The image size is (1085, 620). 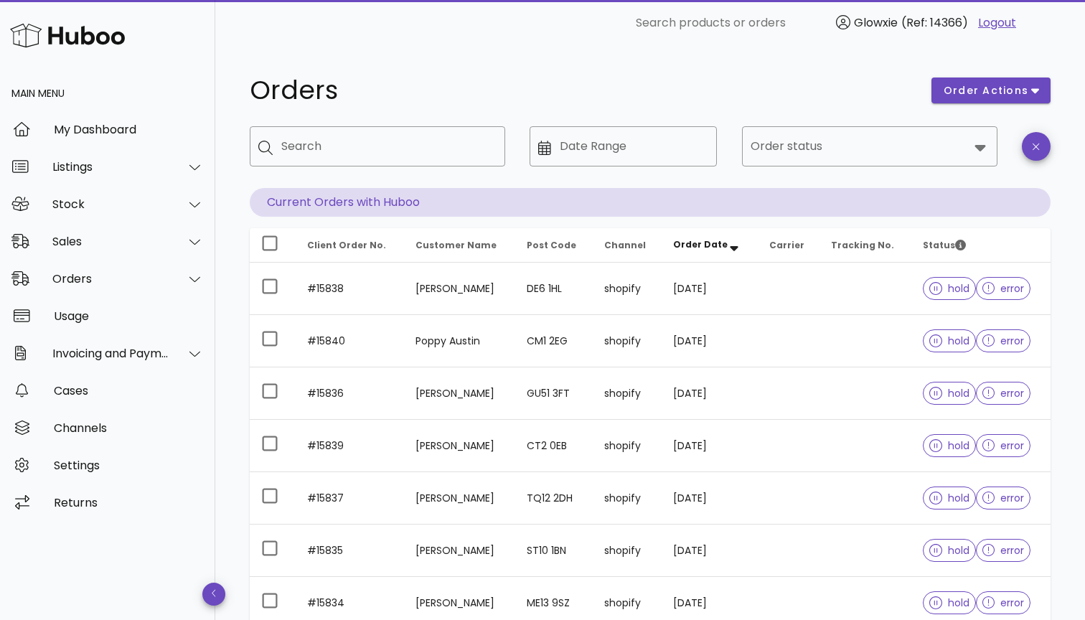 What do you see at coordinates (128, 129) in the screenshot?
I see `div: My Dashboard` at bounding box center [128, 129].